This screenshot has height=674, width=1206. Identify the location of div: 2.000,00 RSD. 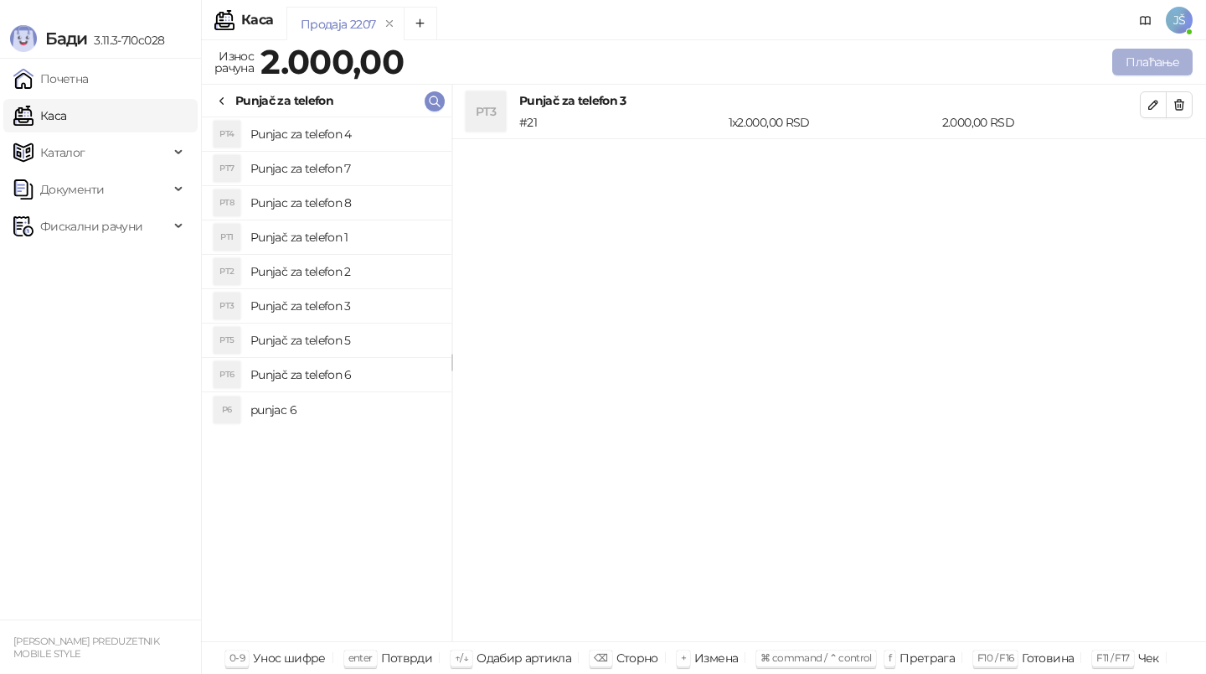
(1041, 122).